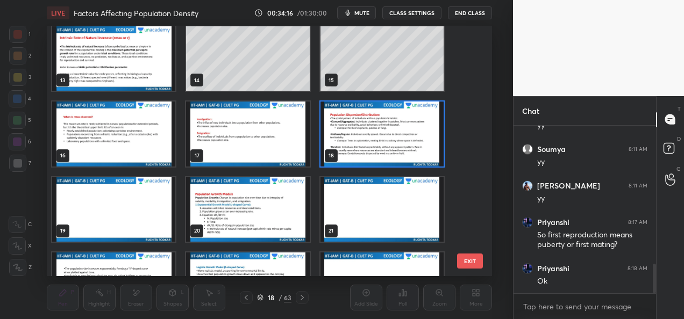 The image size is (684, 319). Describe the element at coordinates (637, 269) in the screenshot. I see `div: 8:18 AM` at that location.